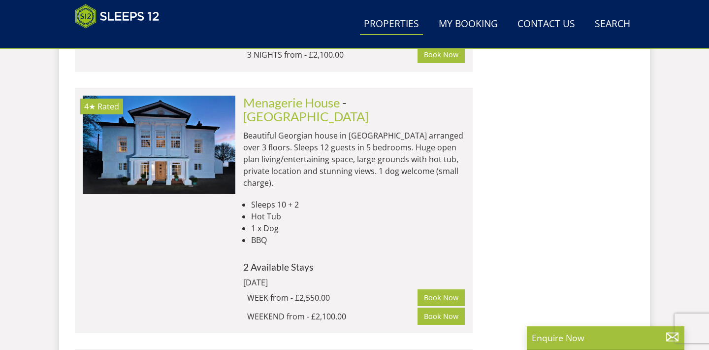 This screenshot has width=709, height=350. Describe the element at coordinates (159, 145) in the screenshot. I see `img: menagerie-holiday-home-devon-accomodation-sleeps-5.original.jpg` at that location.